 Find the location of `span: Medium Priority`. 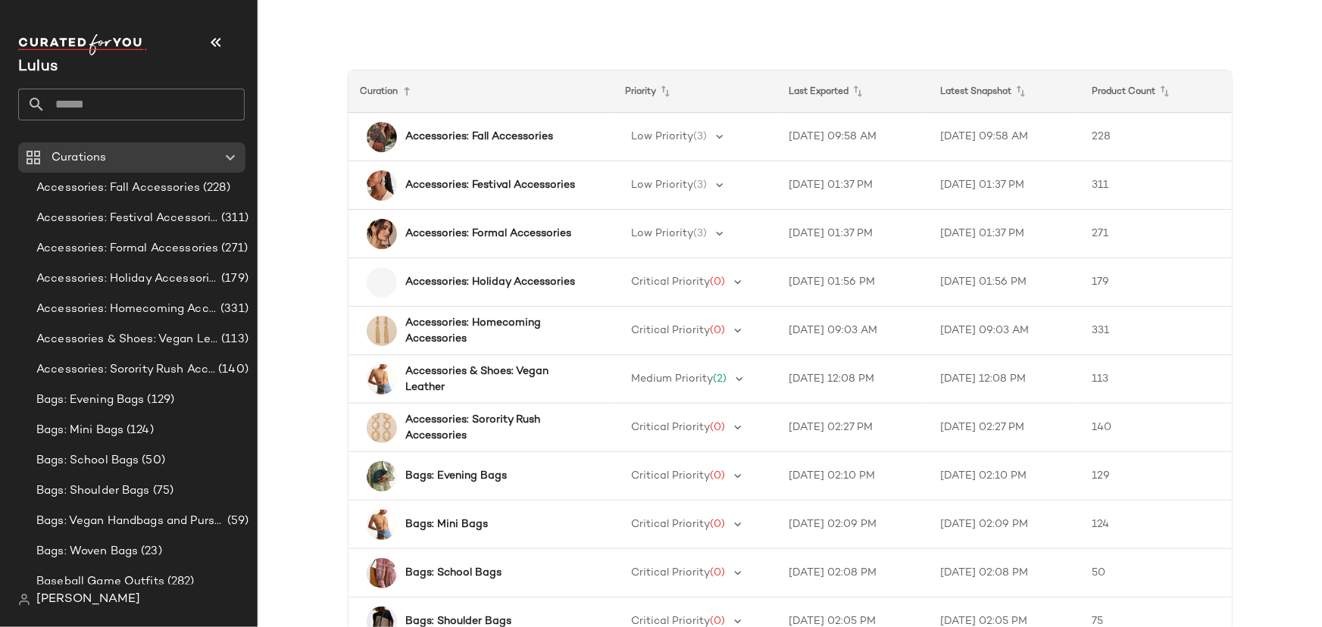

span: Medium Priority is located at coordinates (673, 379).